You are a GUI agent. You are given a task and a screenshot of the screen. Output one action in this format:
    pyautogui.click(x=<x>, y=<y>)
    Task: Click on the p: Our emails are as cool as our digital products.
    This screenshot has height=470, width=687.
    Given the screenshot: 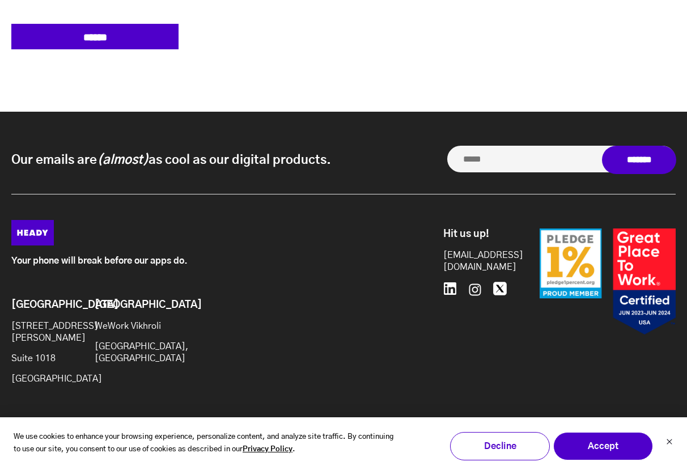 What is the action you would take?
    pyautogui.click(x=171, y=160)
    